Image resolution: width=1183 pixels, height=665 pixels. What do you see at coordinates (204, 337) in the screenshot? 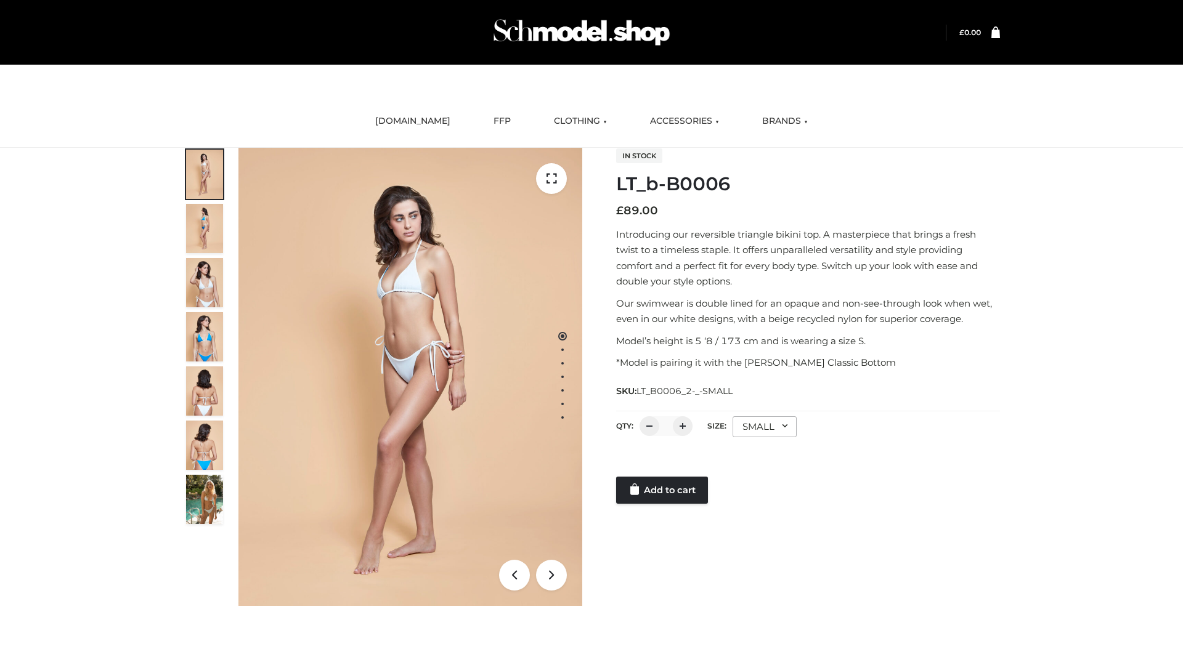
I see `img: ArielClassicBikiniTop_CloudNine_AzureSky_OW114ECO_4-scaled.jpg` at bounding box center [204, 337].